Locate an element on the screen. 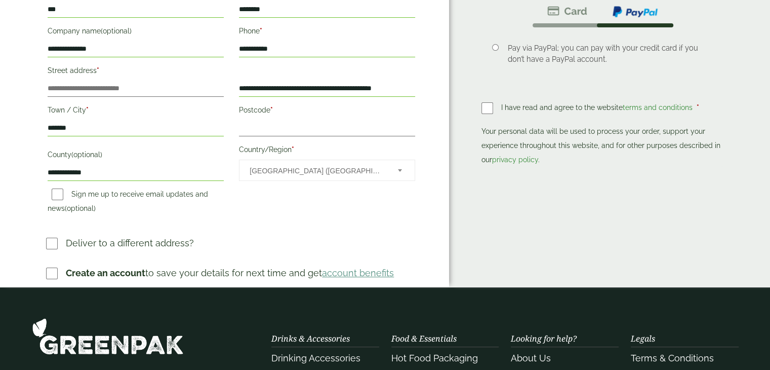  label: Town / City is located at coordinates (136, 111).